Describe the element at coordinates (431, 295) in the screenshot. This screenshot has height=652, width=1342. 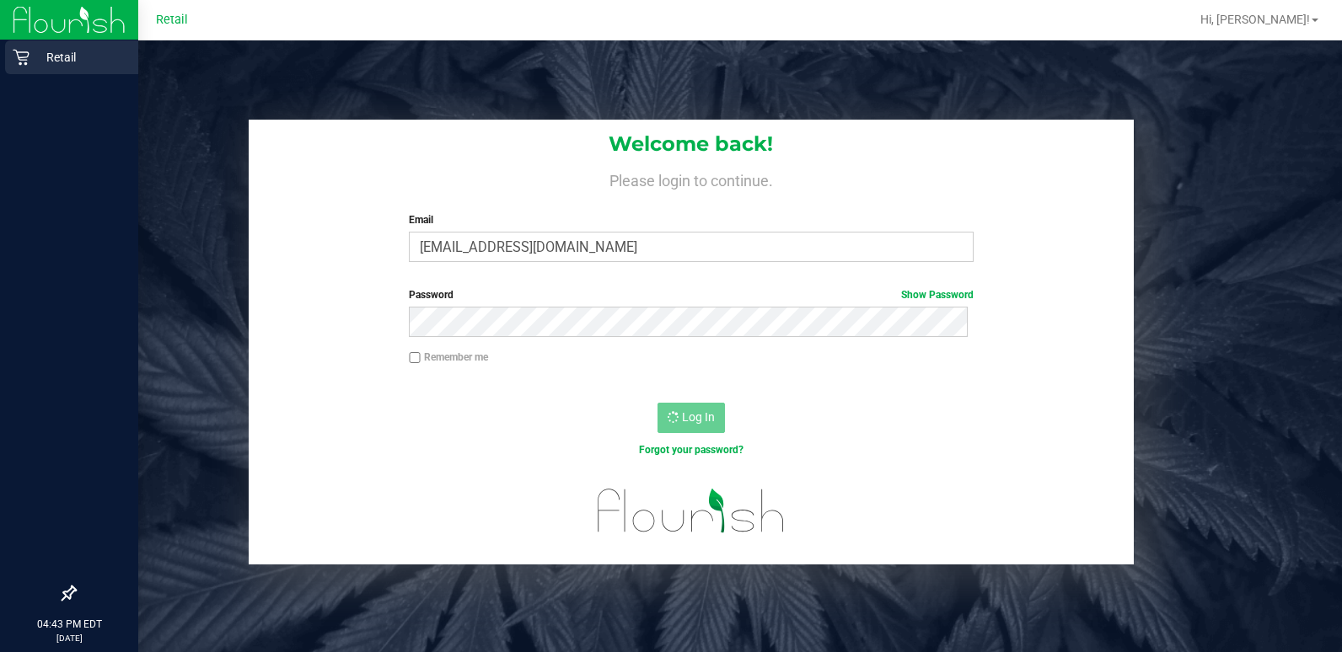
I see `span: Password` at that location.